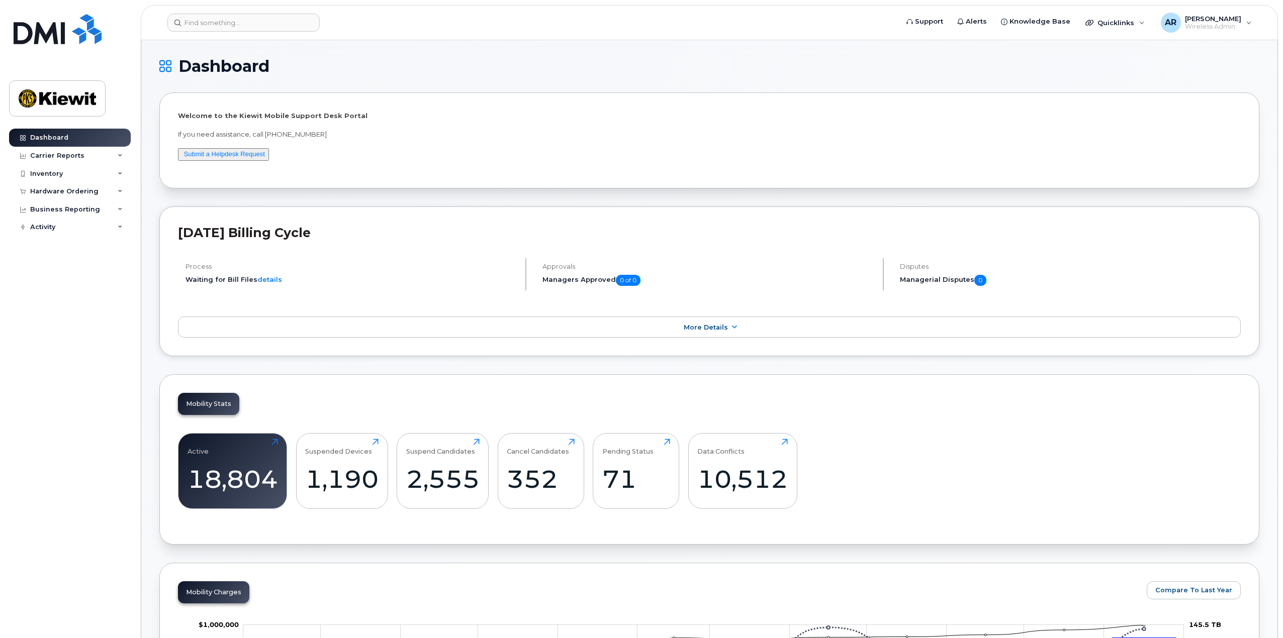 Image resolution: width=1283 pixels, height=638 pixels. I want to click on span: Dashboard, so click(224, 66).